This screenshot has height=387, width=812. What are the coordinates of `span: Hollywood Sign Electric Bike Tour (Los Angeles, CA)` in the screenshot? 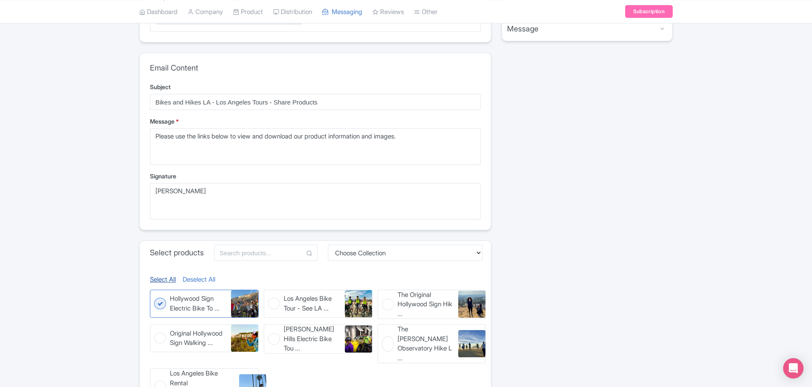 It's located at (198, 303).